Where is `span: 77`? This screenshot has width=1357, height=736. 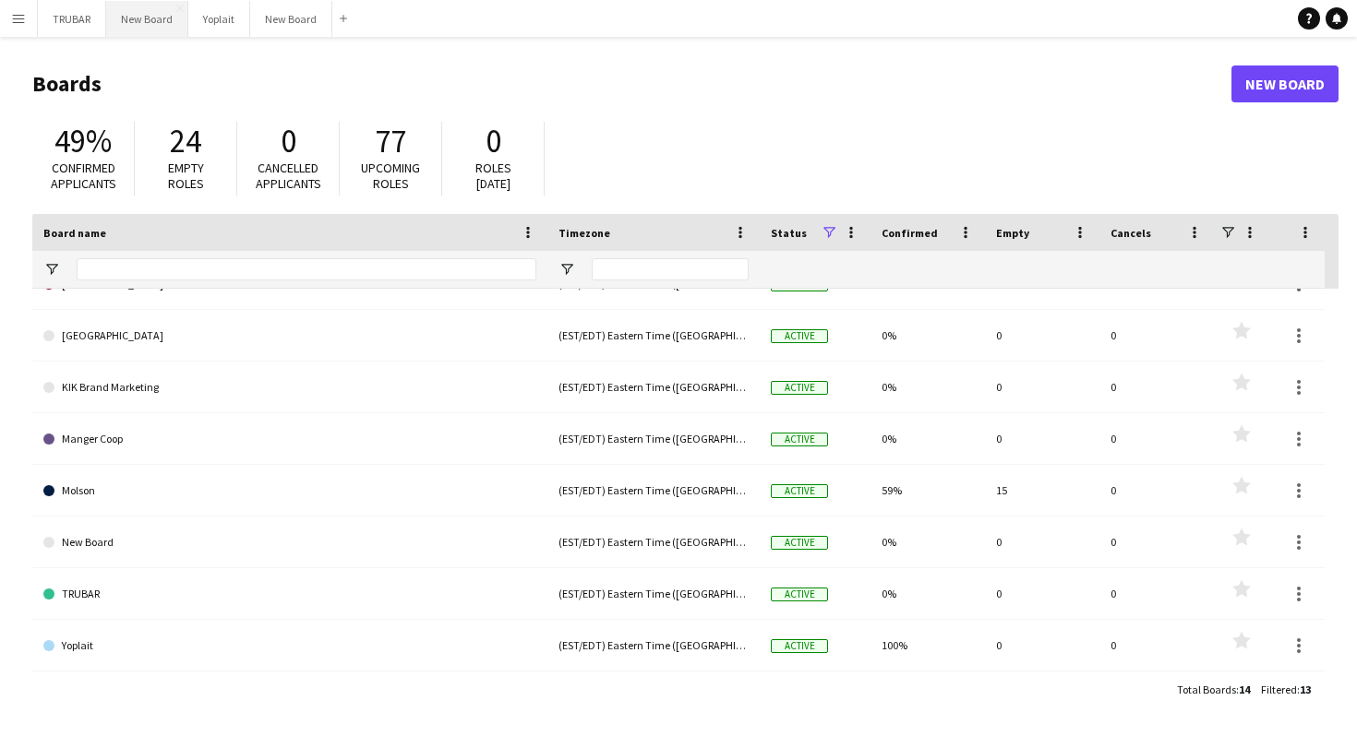
span: 77 is located at coordinates (390, 141).